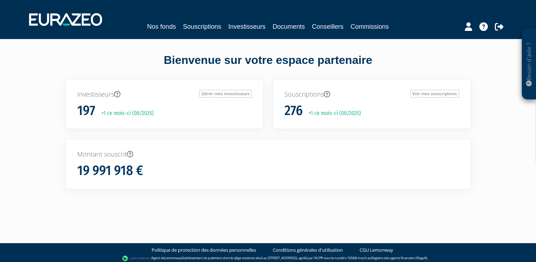 This screenshot has width=536, height=262. What do you see at coordinates (268, 154) in the screenshot?
I see `p: Montant souscrit` at bounding box center [268, 154].